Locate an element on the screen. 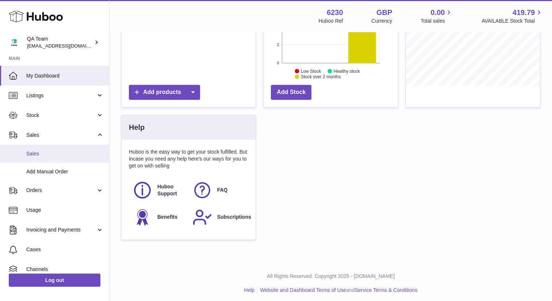  text: Healthy stock is located at coordinates (347, 71).